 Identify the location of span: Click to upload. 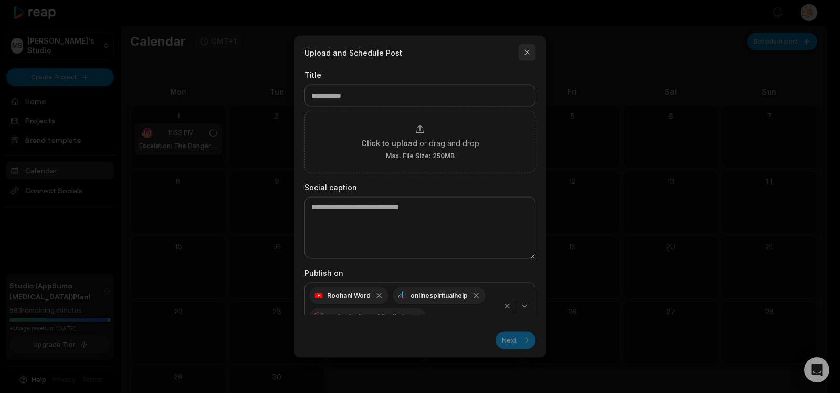
(389, 143).